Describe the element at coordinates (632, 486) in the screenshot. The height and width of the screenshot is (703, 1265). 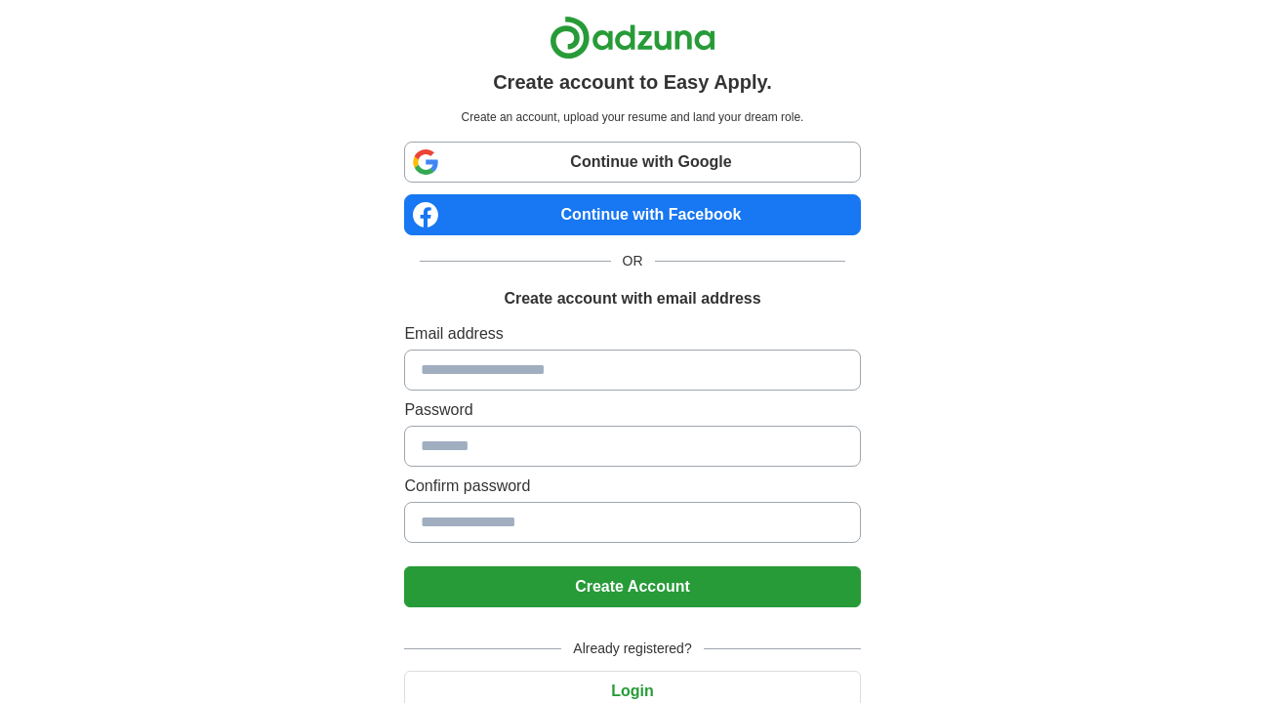
I see `label: Confirm password` at that location.